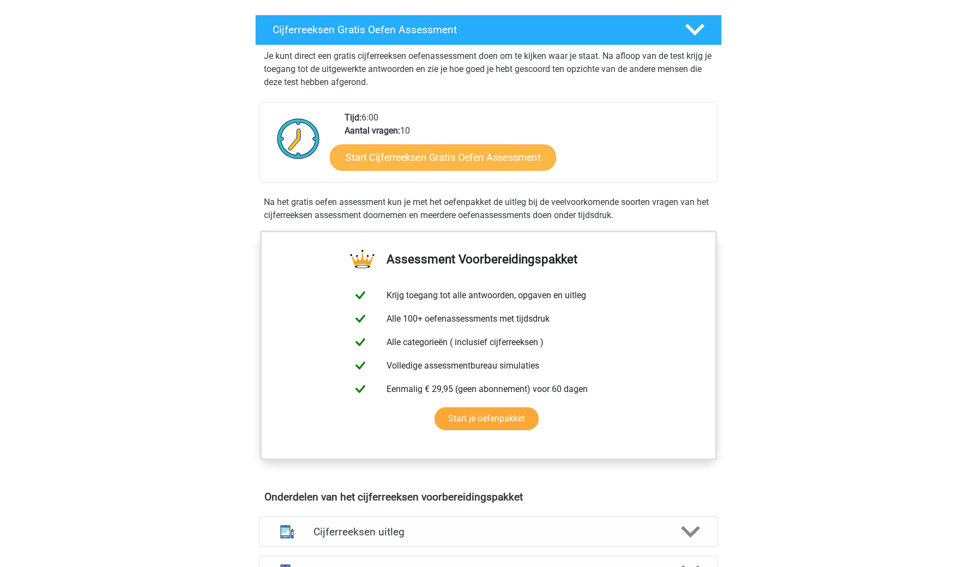 The height and width of the screenshot is (567, 977). Describe the element at coordinates (488, 497) in the screenshot. I see `h4: Onderdelen van het cijferreeksen voorbereidingspakket` at that location.